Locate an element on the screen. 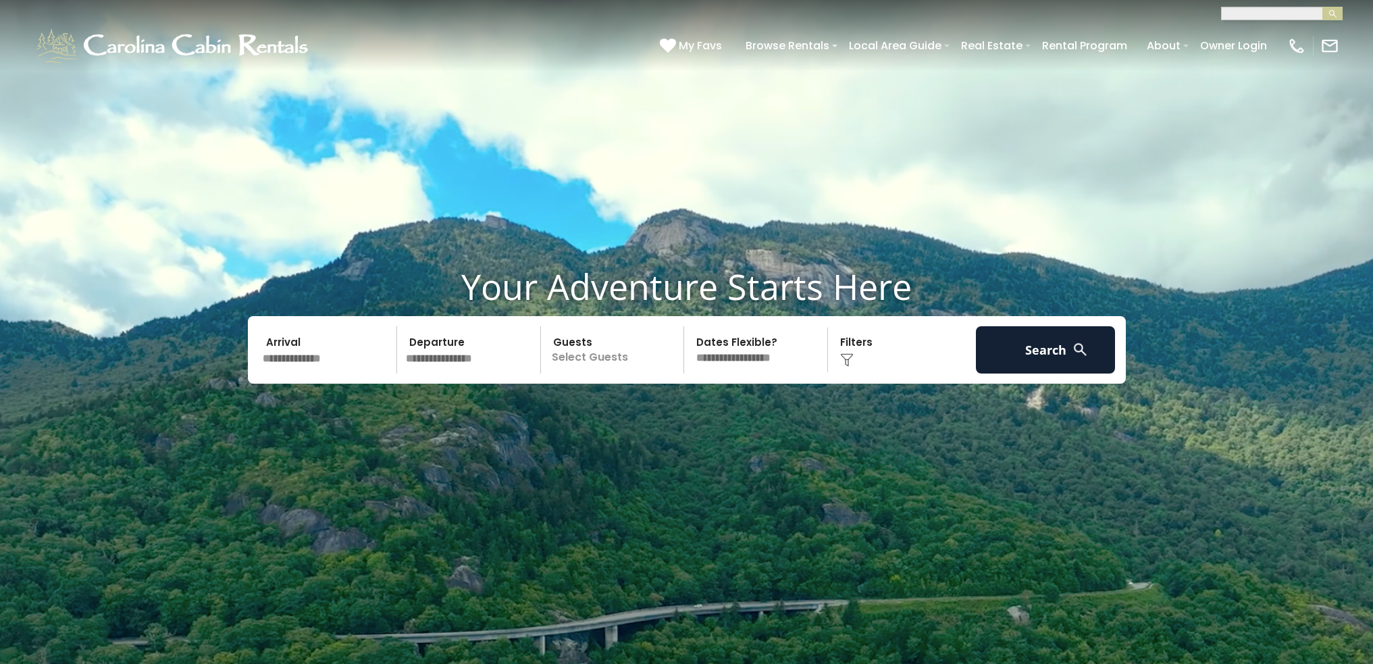 This screenshot has height=664, width=1373. button: Search is located at coordinates (1045, 350).